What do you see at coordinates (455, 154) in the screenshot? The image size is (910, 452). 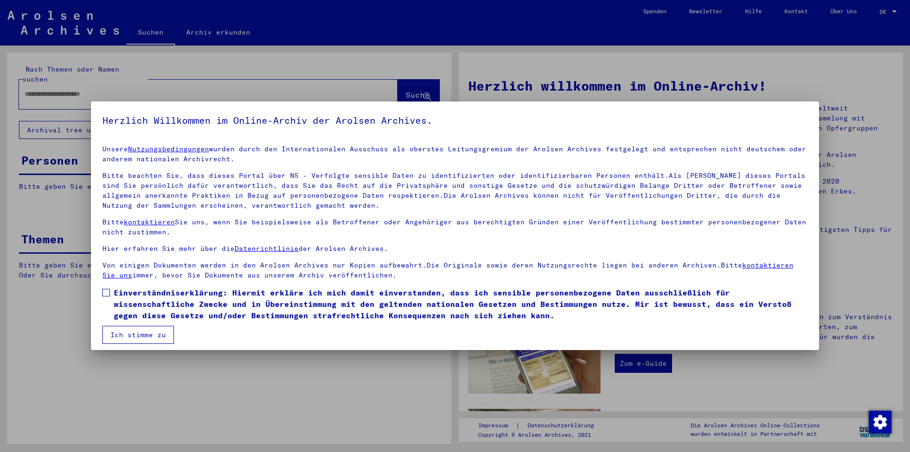 I see `p: Unsere wurden durch den Internationalen Ausschuss als oberstes Leitungsgremium der Arolsen Archiv...` at bounding box center [455, 154].